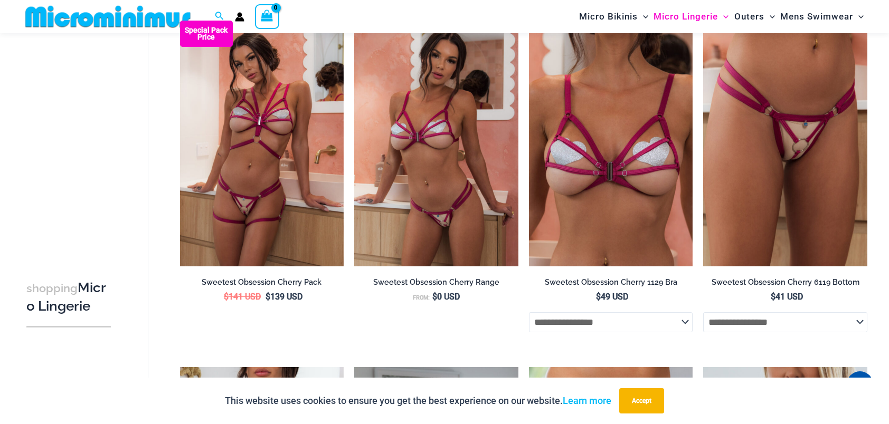 Image resolution: width=889 pixels, height=424 pixels. I want to click on h2: Sweetest Obsession Cherry Pack, so click(262, 282).